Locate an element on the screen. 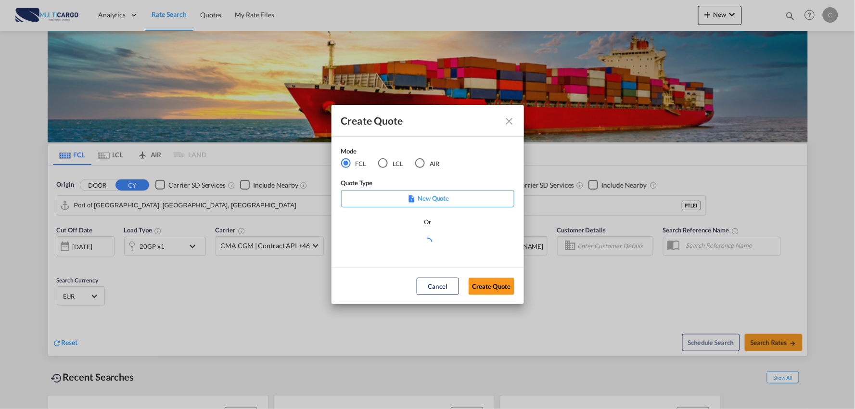  md-radio-button: AIR is located at coordinates (427, 164).